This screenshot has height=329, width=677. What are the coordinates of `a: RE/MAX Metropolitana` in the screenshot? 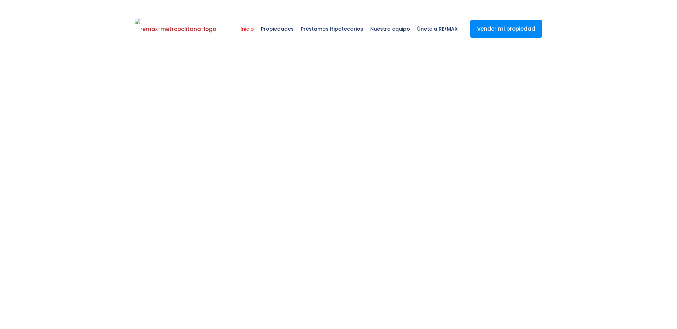 It's located at (175, 29).